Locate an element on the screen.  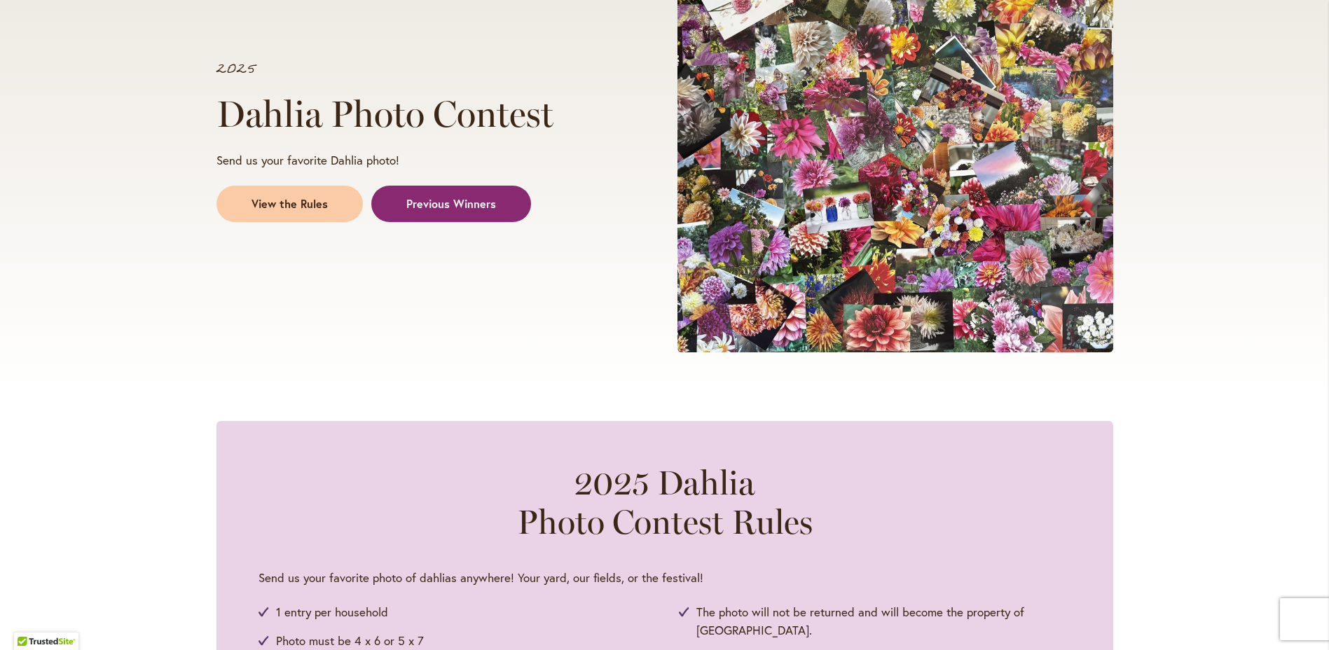
h2: 2025 Dahlia Photo Contest Rules is located at coordinates (665, 502).